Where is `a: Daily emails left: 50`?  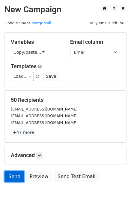
a: Daily emails left: 50 is located at coordinates (107, 23).